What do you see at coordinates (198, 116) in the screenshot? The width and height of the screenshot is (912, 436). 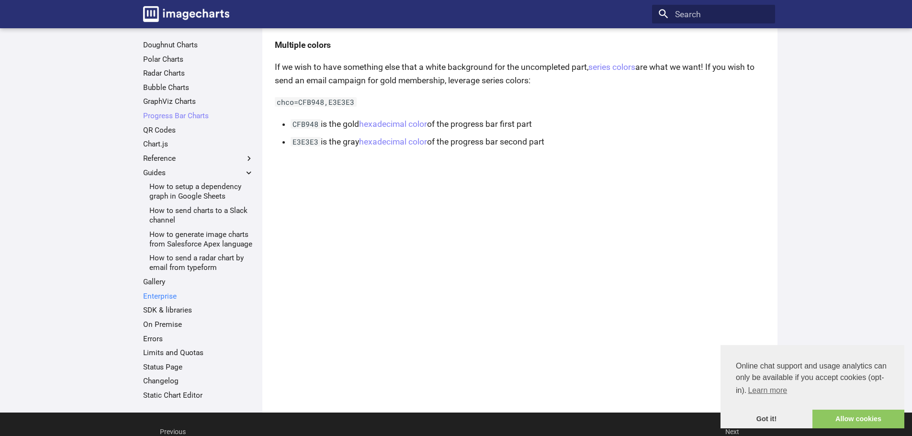 I see `a: Progress Bar Charts` at bounding box center [198, 116].